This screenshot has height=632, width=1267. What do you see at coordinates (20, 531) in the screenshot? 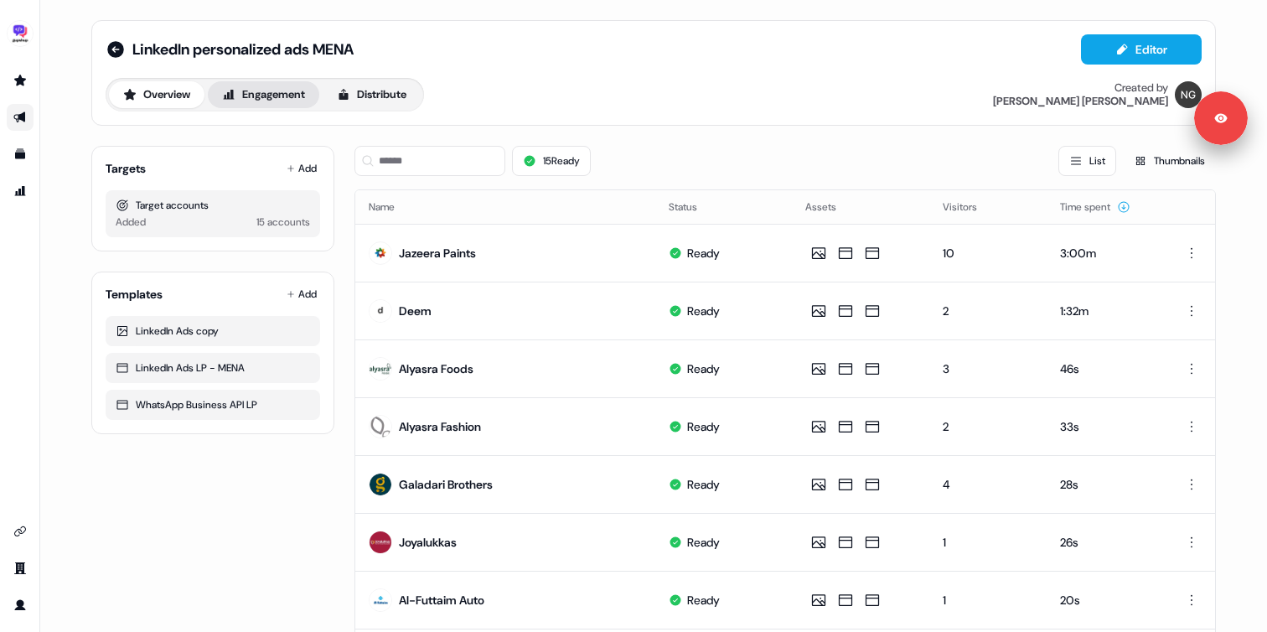
I see `a: Go to integrations` at bounding box center [20, 531].